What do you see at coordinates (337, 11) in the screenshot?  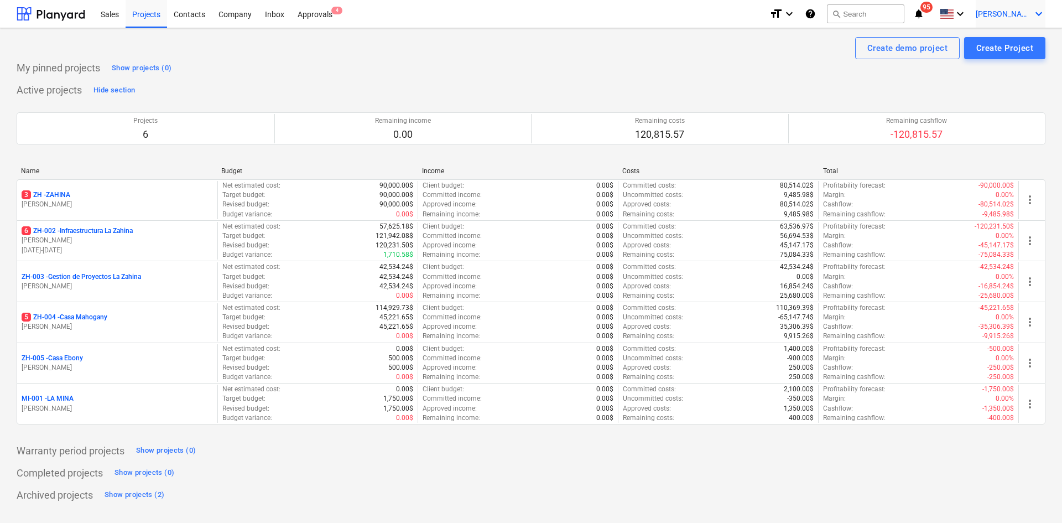 I see `span: 4` at bounding box center [337, 11].